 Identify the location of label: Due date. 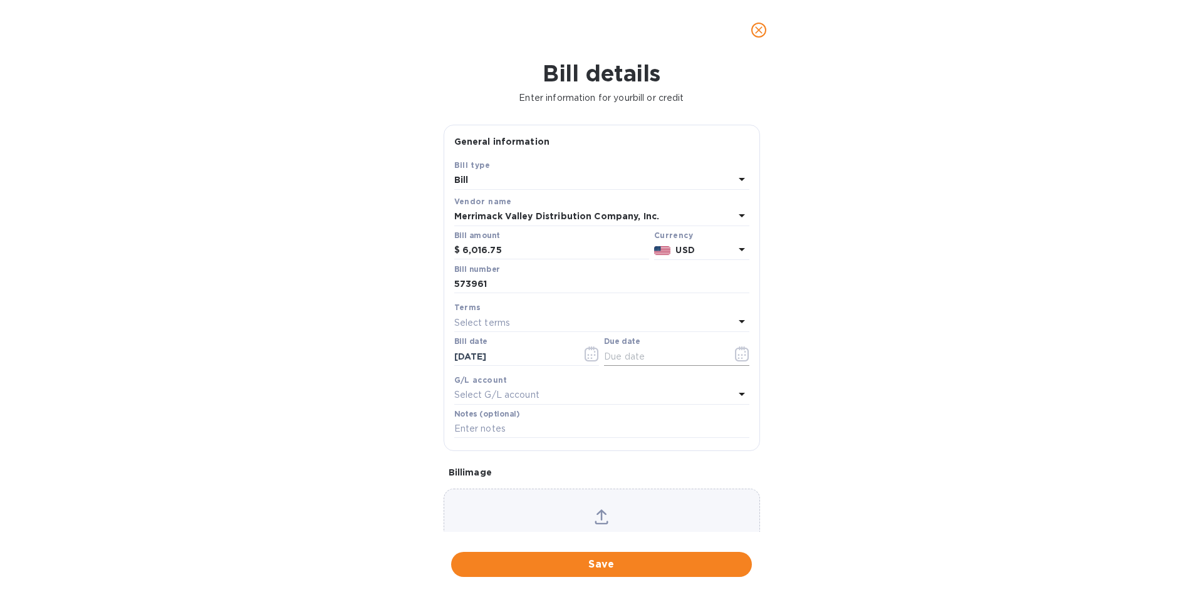
(622, 342).